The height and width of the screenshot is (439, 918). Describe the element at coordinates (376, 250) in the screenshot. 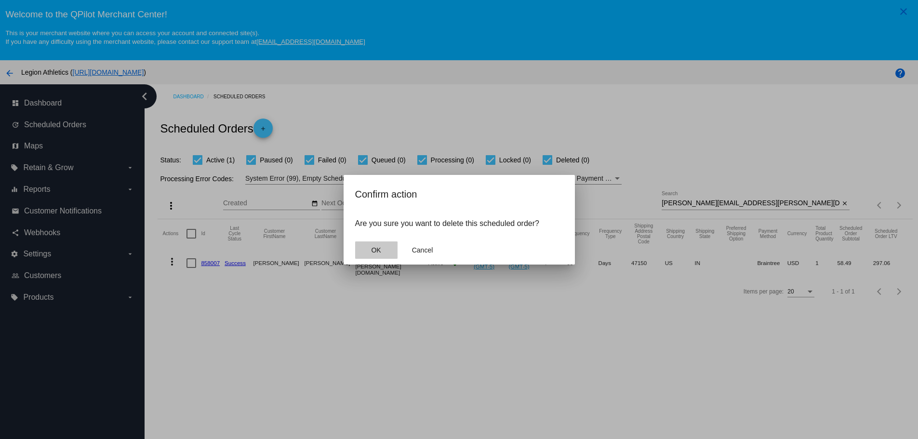

I see `span: OK` at that location.